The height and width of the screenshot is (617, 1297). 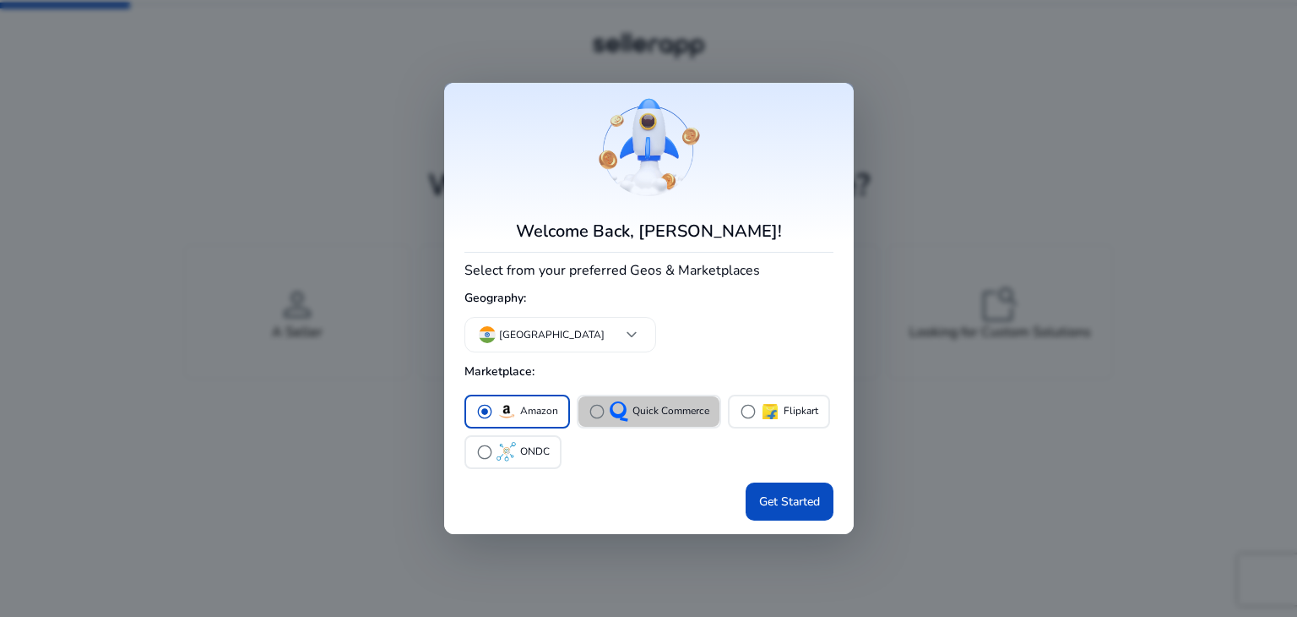 I want to click on span: radio_button_checked, so click(x=485, y=411).